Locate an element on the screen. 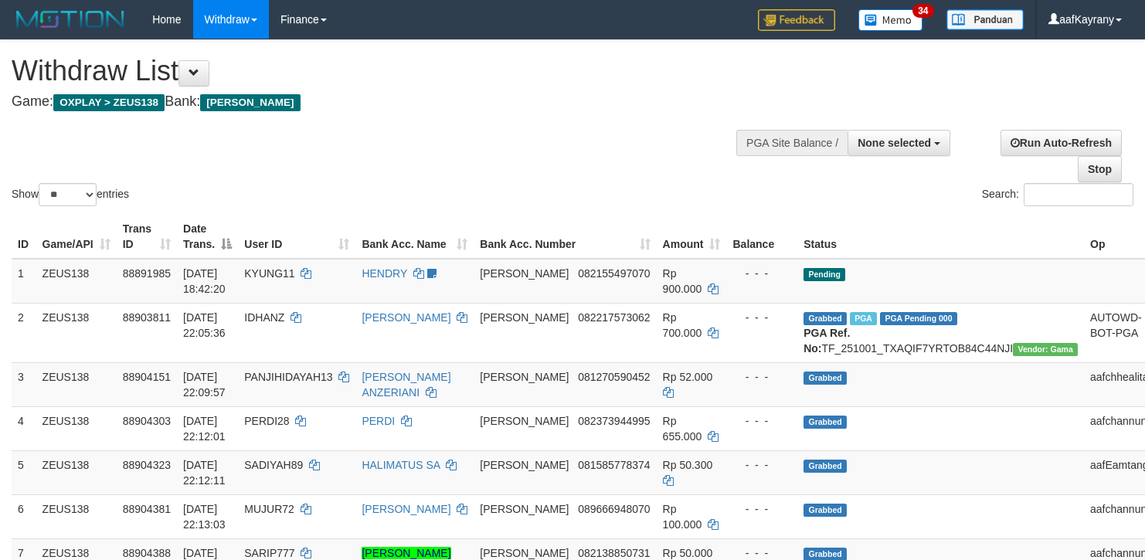 The image size is (1145, 560). span: Marked by aafchomsokheang is located at coordinates (863, 318).